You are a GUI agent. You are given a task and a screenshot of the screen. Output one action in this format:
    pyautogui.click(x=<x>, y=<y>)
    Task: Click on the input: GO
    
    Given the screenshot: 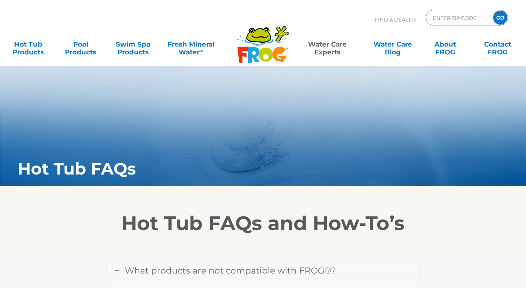 What is the action you would take?
    pyautogui.click(x=500, y=18)
    